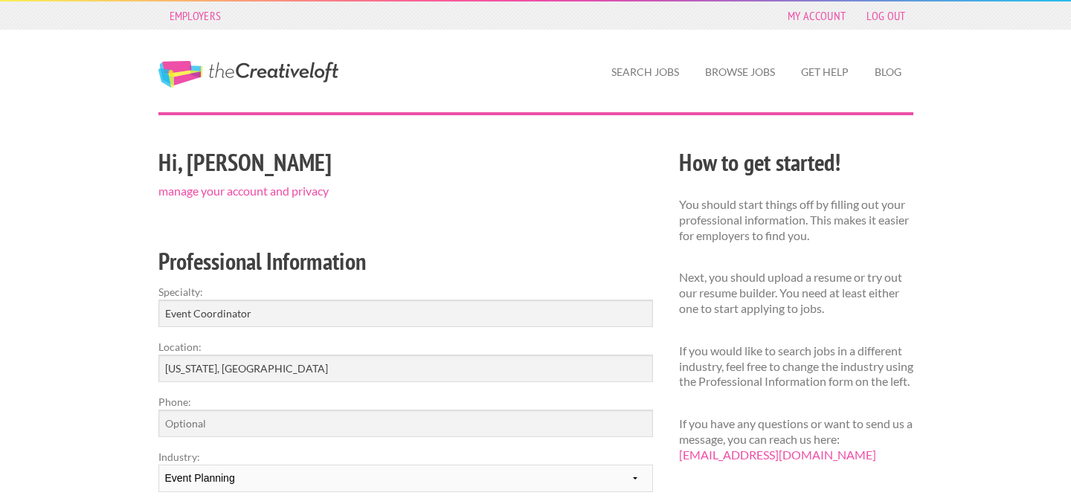  What do you see at coordinates (405, 423) in the screenshot?
I see `input: Optional` at bounding box center [405, 423].